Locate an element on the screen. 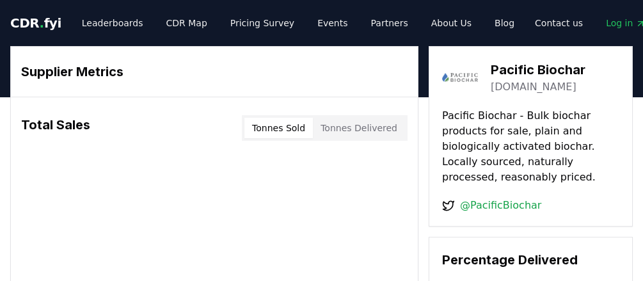 Image resolution: width=643 pixels, height=281 pixels. a: Leaderboards is located at coordinates (113, 23).